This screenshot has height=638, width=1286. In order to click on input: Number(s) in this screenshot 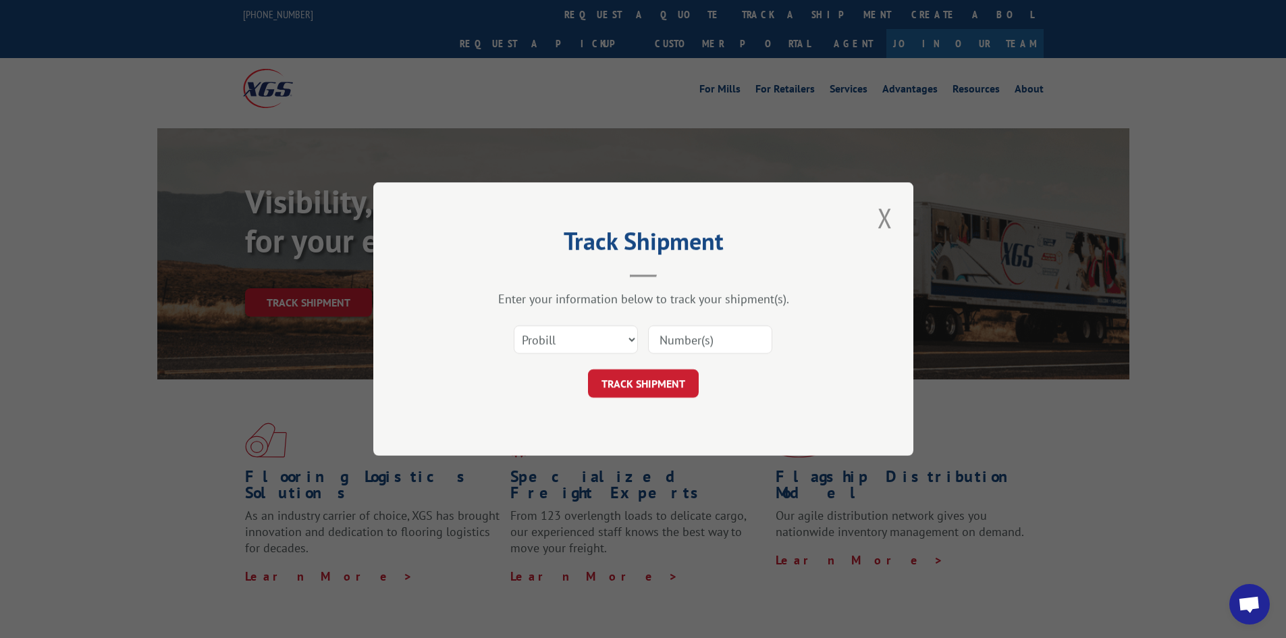, I will do `click(710, 340)`.